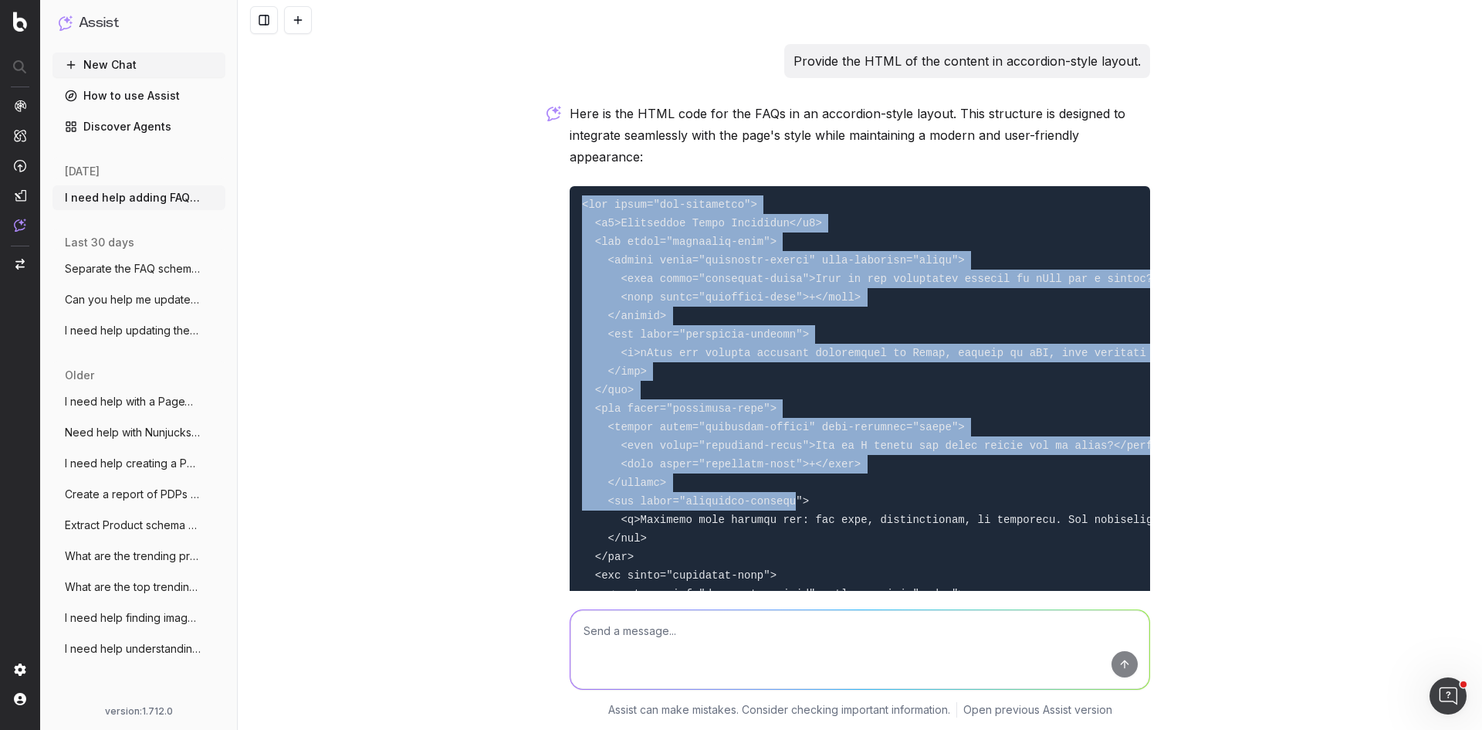 The height and width of the screenshot is (730, 1482). Describe the element at coordinates (967, 61) in the screenshot. I see `p: Provide the HTML of the content in accordion-style layout.` at that location.